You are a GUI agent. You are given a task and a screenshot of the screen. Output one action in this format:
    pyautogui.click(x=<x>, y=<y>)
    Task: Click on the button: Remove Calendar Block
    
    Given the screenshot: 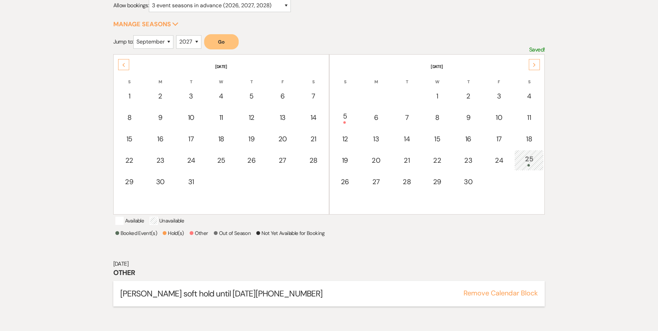 What is the action you would take?
    pyautogui.click(x=501, y=293)
    